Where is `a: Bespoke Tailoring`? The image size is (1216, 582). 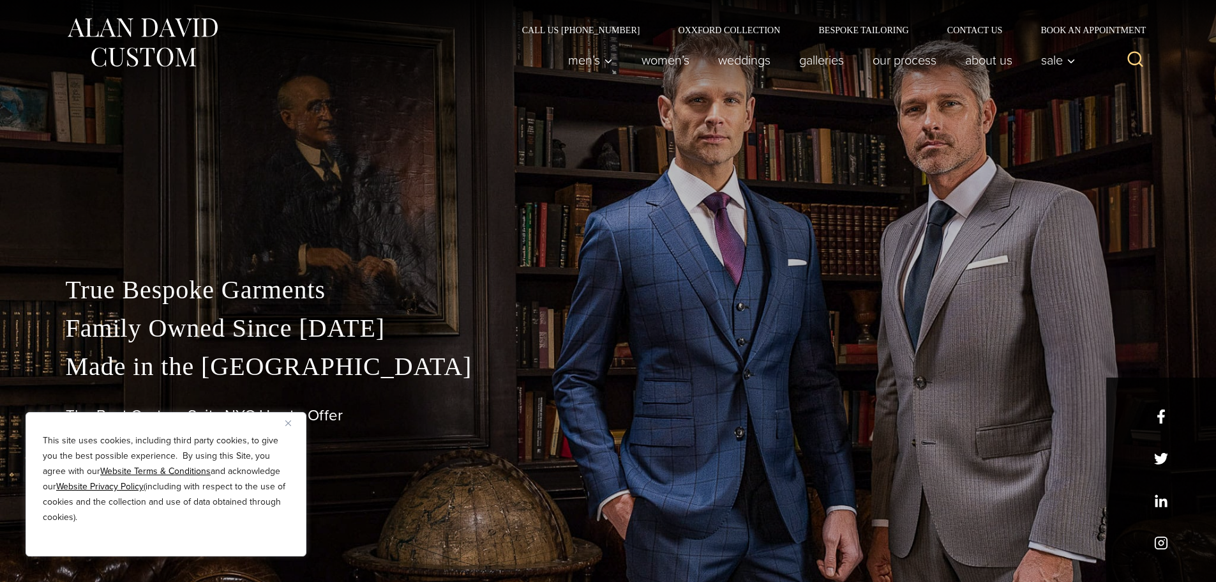
a: Bespoke Tailoring is located at coordinates (863, 30).